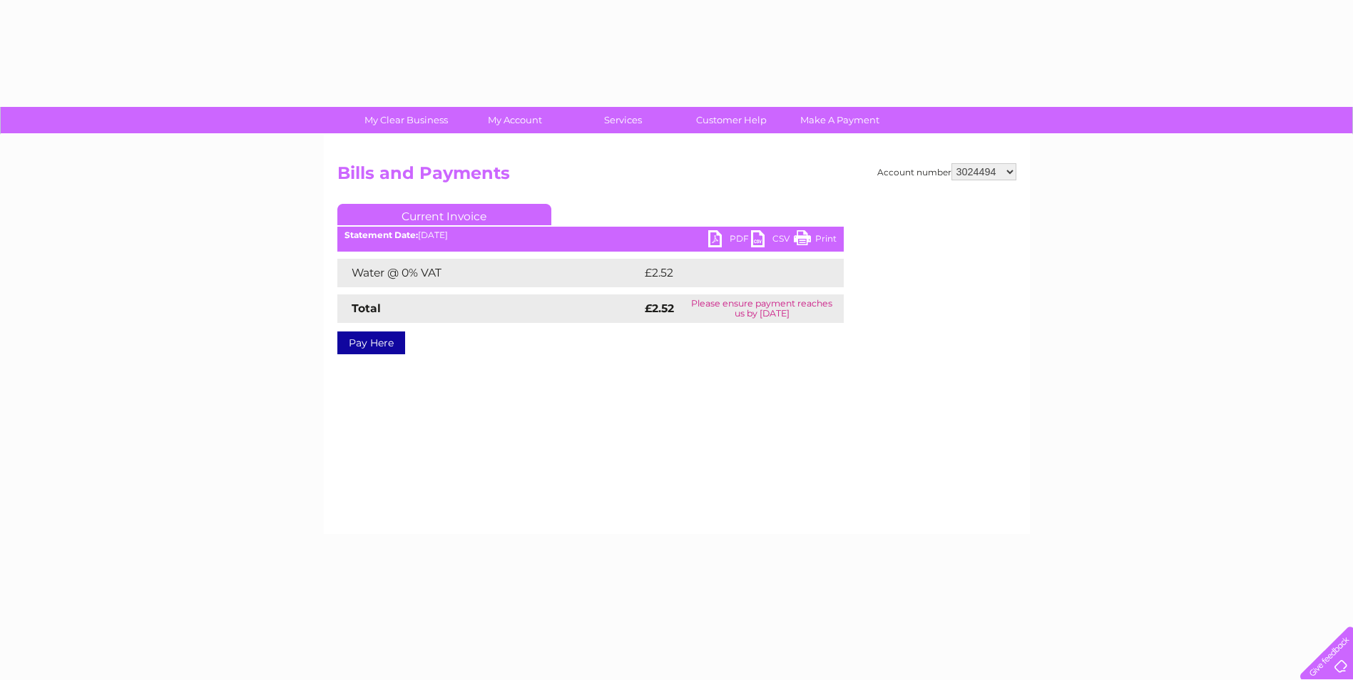 This screenshot has width=1353, height=680. Describe the element at coordinates (623, 120) in the screenshot. I see `a: Services` at that location.